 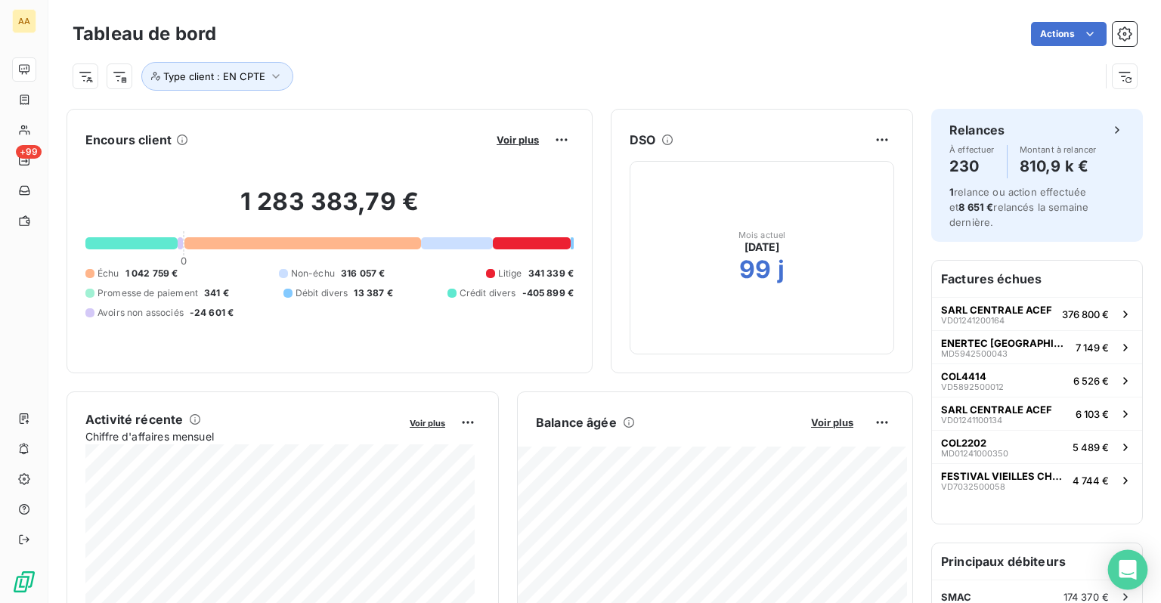 I want to click on span: 7 149 €, so click(x=1093, y=348).